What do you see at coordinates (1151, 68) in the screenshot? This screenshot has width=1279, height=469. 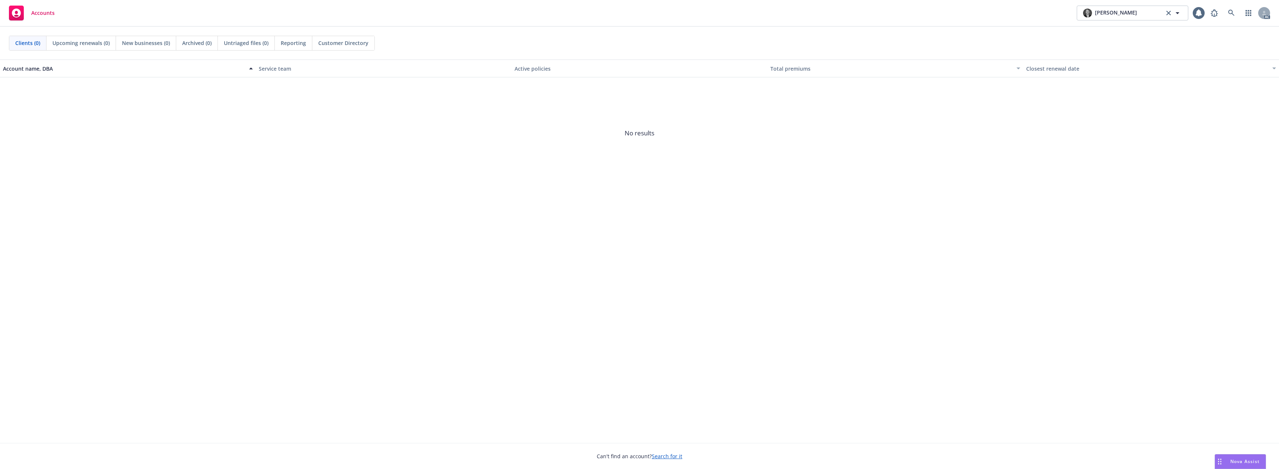 I see `button: Closest renewal date` at bounding box center [1151, 68].